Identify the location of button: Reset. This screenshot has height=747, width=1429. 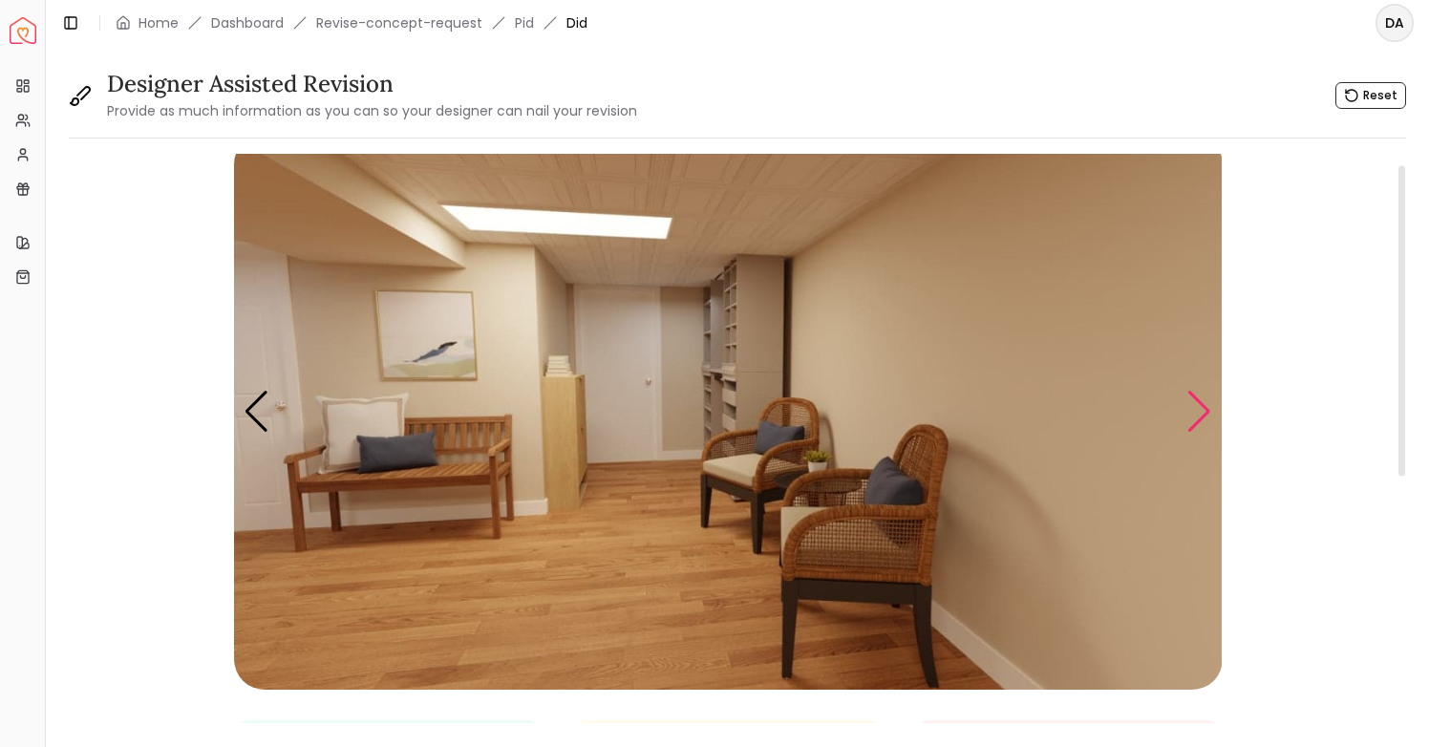
(1371, 96).